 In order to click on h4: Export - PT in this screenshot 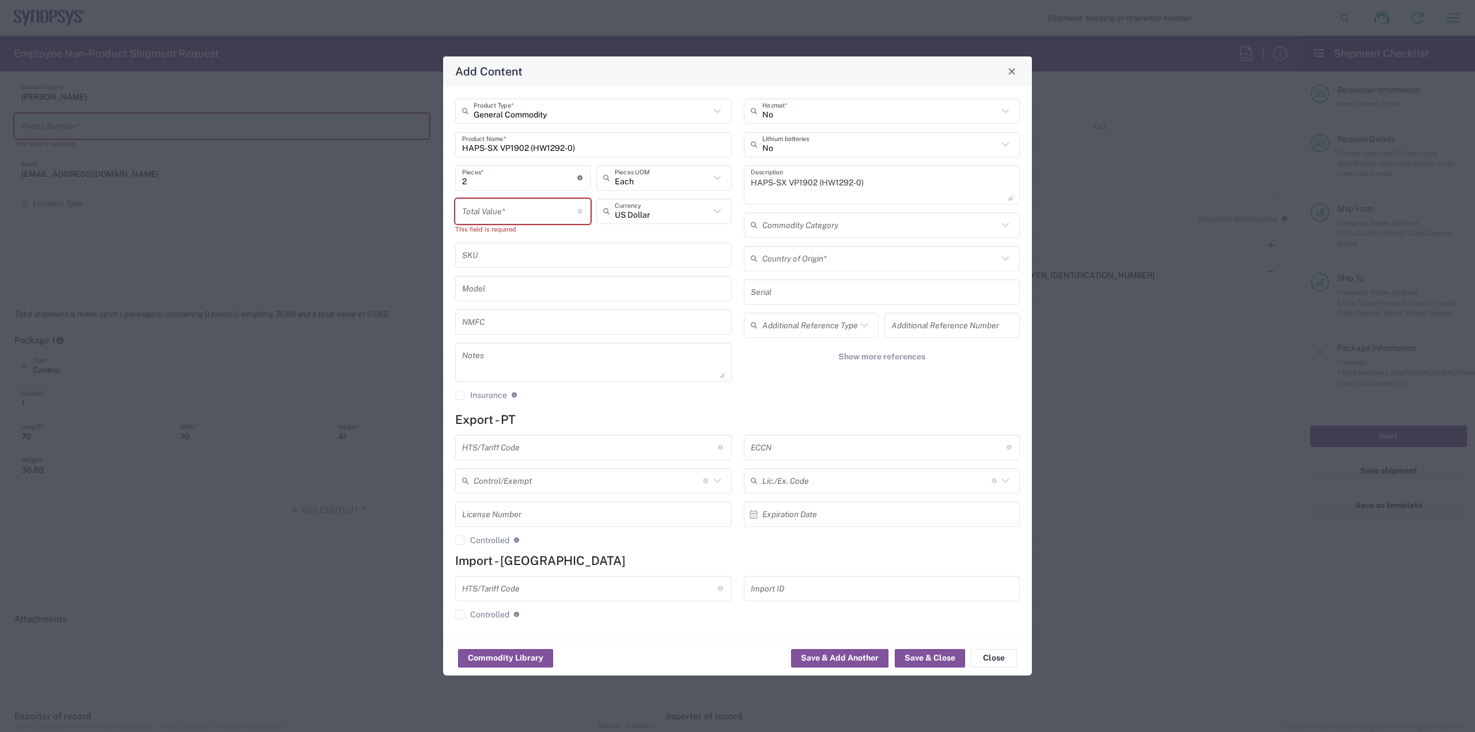, I will do `click(737, 419)`.